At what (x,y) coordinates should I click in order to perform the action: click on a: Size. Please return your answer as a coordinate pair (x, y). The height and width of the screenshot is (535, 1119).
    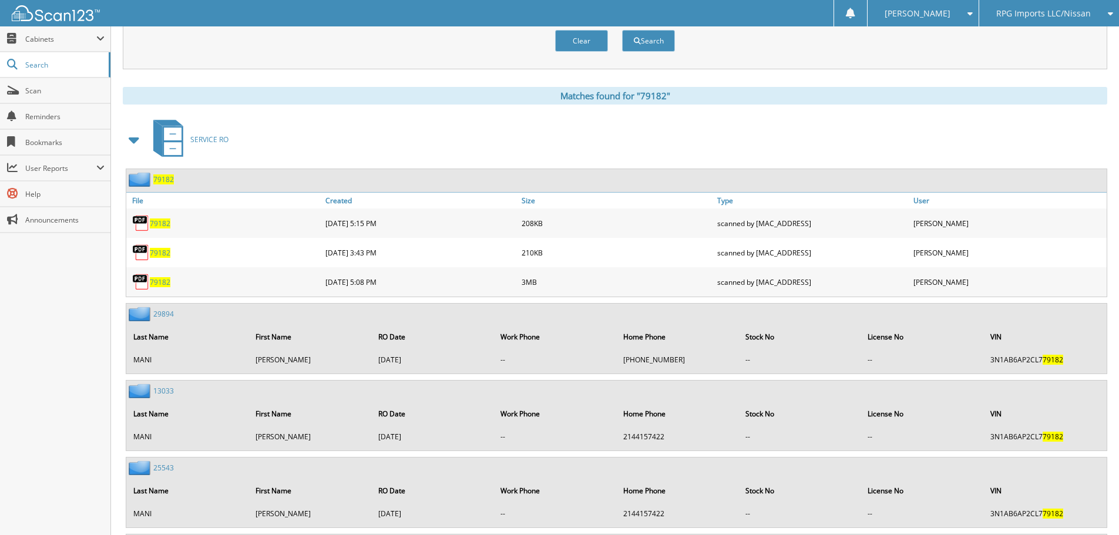
    Looking at the image, I should click on (617, 200).